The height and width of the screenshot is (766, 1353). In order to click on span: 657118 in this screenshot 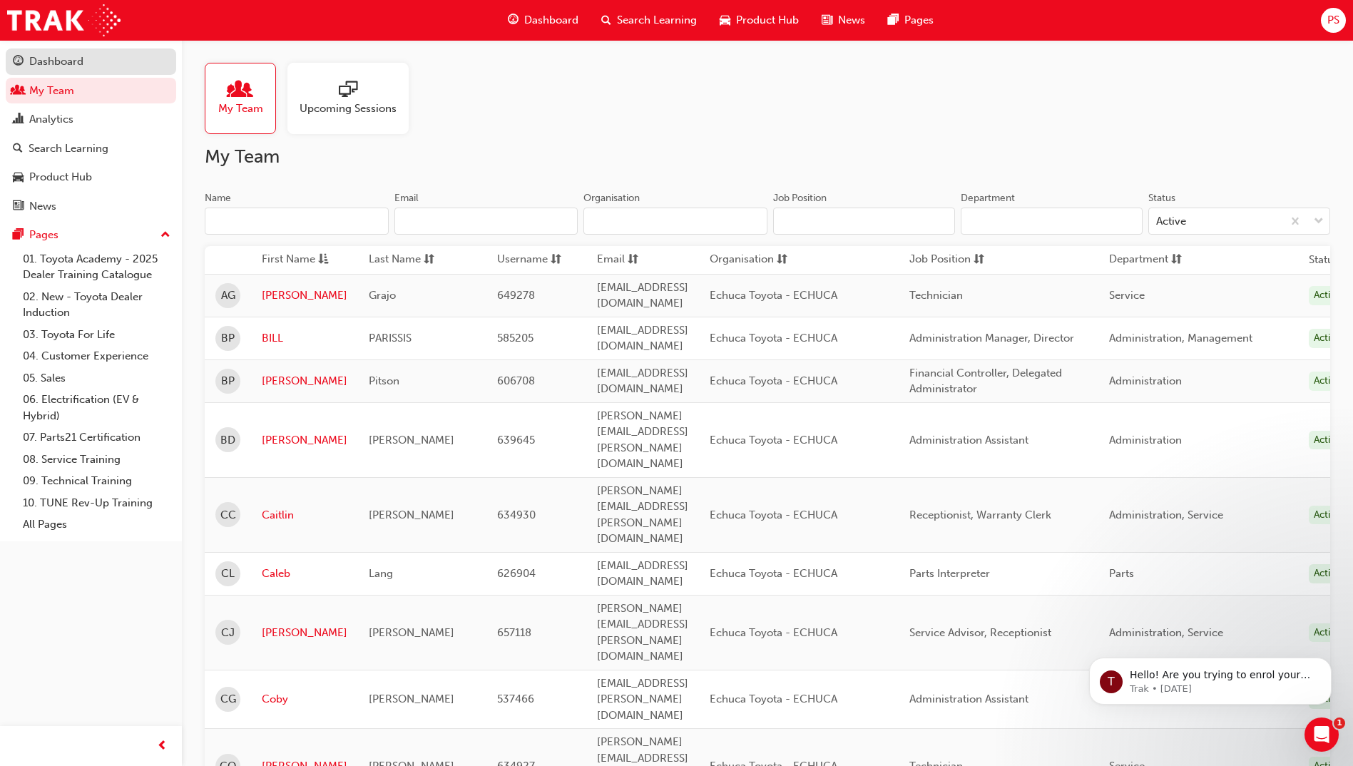, I will do `click(514, 632)`.